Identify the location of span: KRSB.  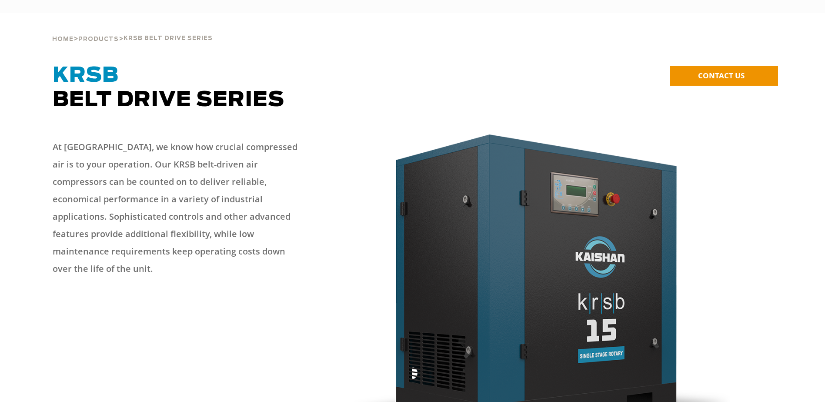
(86, 76).